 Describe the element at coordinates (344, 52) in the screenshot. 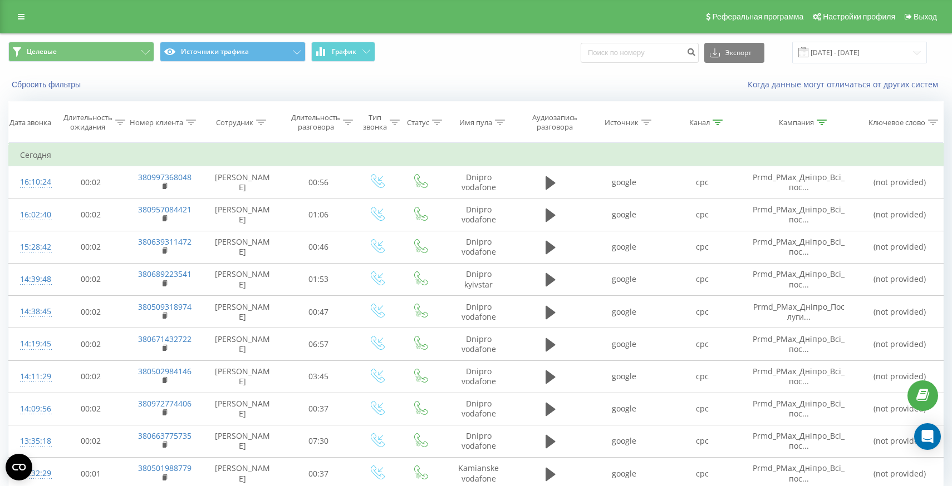

I see `span: График` at that location.